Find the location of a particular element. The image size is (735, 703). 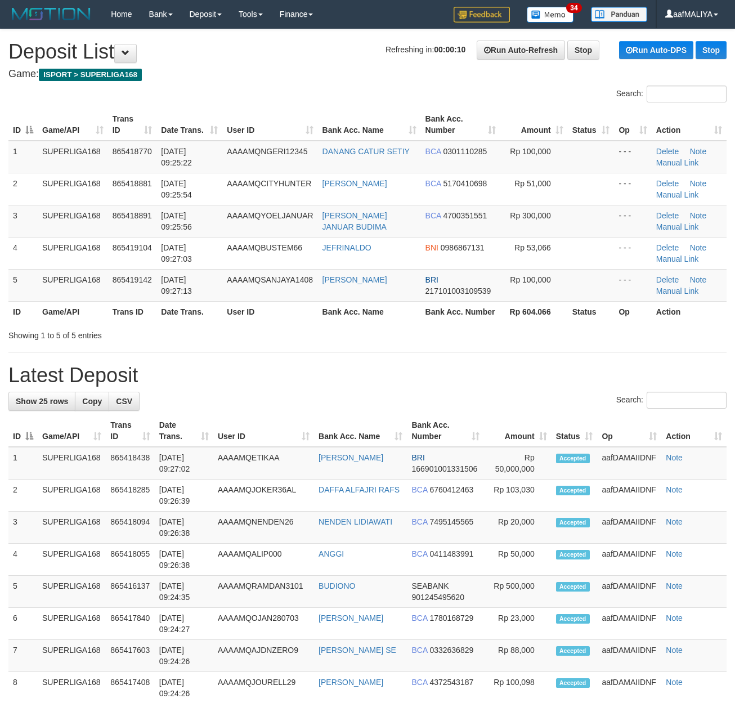

strong: 00:00:10 is located at coordinates (450, 50).